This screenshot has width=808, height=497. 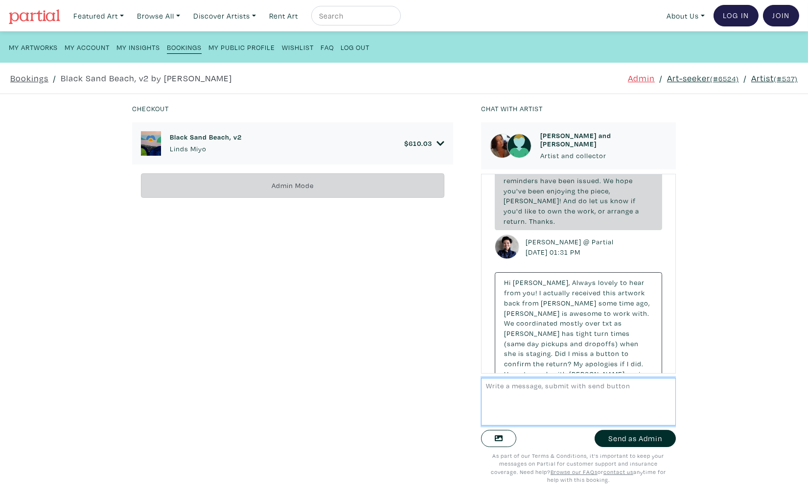 I want to click on span: did., so click(x=637, y=363).